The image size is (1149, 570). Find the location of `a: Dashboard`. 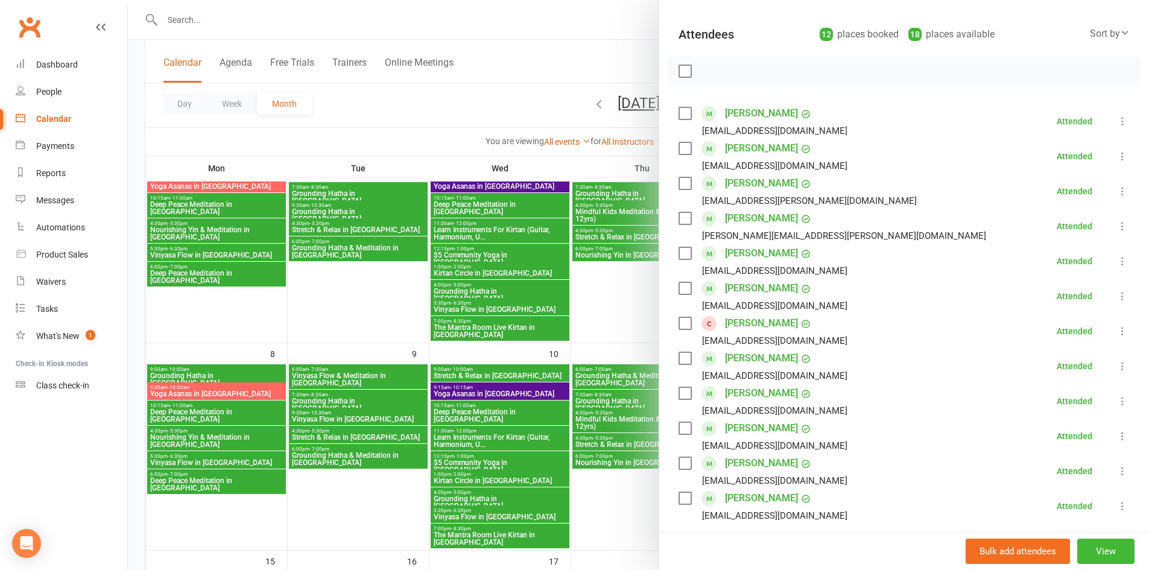

a: Dashboard is located at coordinates (71, 65).